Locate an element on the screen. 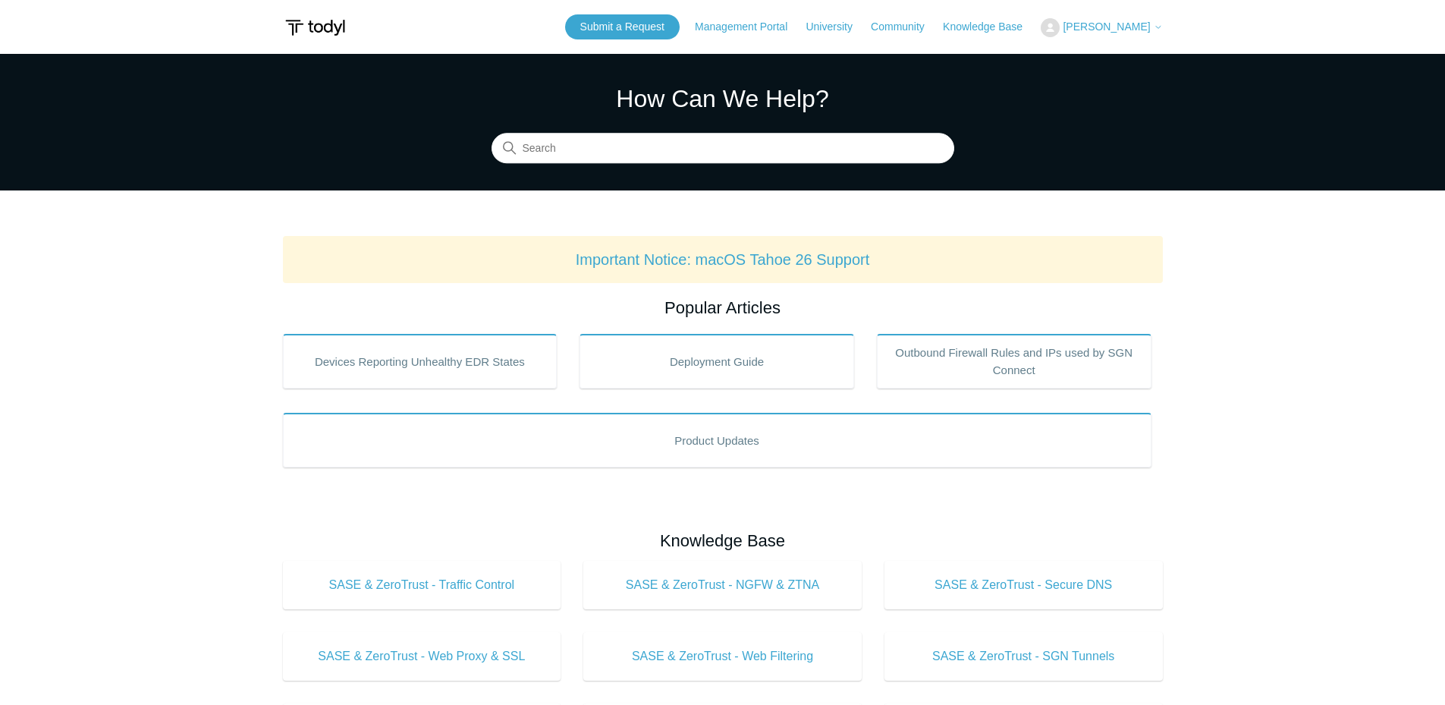 This screenshot has width=1445, height=705. a: Important Notice: macOS Tahoe 26 Support is located at coordinates (723, 259).